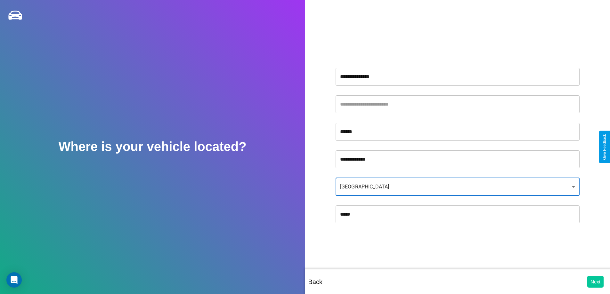 The height and width of the screenshot is (294, 610). What do you see at coordinates (596, 282) in the screenshot?
I see `button: Next` at bounding box center [596, 282].